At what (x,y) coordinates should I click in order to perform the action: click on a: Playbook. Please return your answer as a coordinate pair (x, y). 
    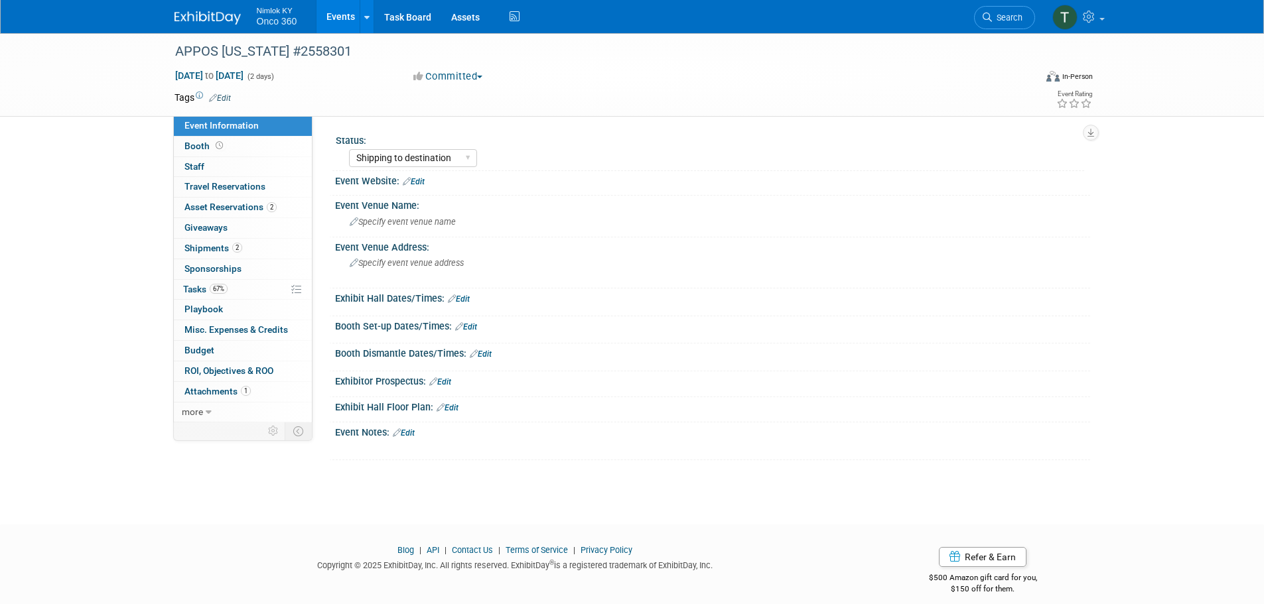
    Looking at the image, I should click on (243, 310).